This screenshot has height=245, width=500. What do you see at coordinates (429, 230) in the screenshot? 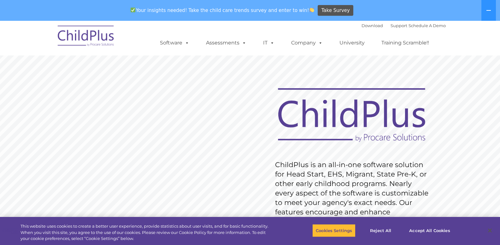
I see `button: Accept All Cookies` at bounding box center [429, 230].